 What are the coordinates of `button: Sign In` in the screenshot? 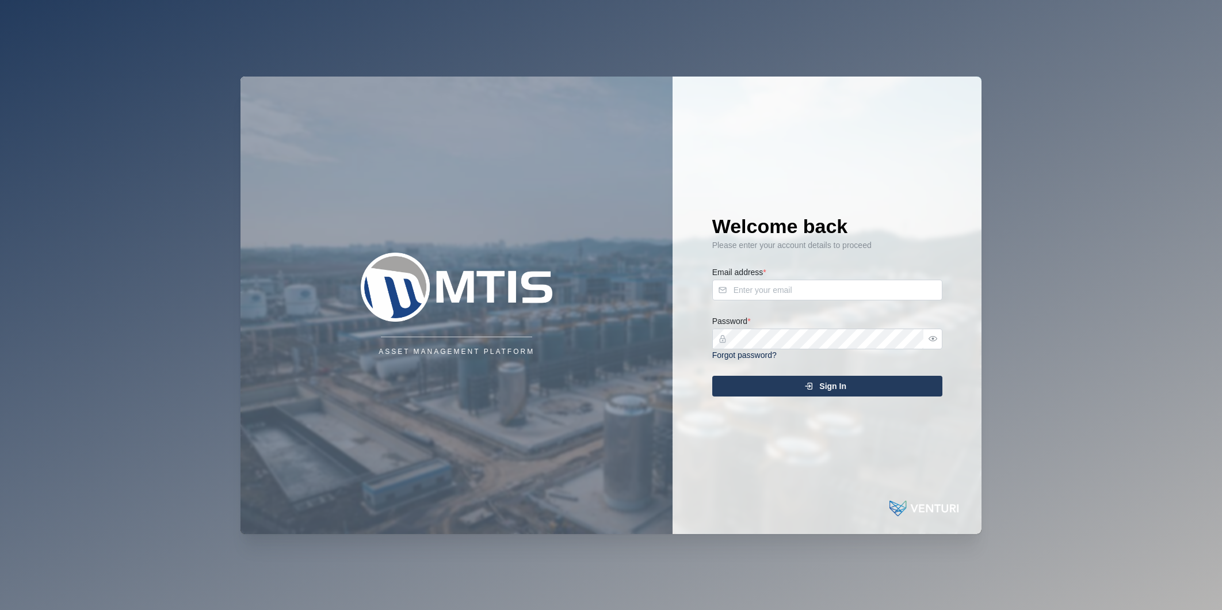 It's located at (828, 386).